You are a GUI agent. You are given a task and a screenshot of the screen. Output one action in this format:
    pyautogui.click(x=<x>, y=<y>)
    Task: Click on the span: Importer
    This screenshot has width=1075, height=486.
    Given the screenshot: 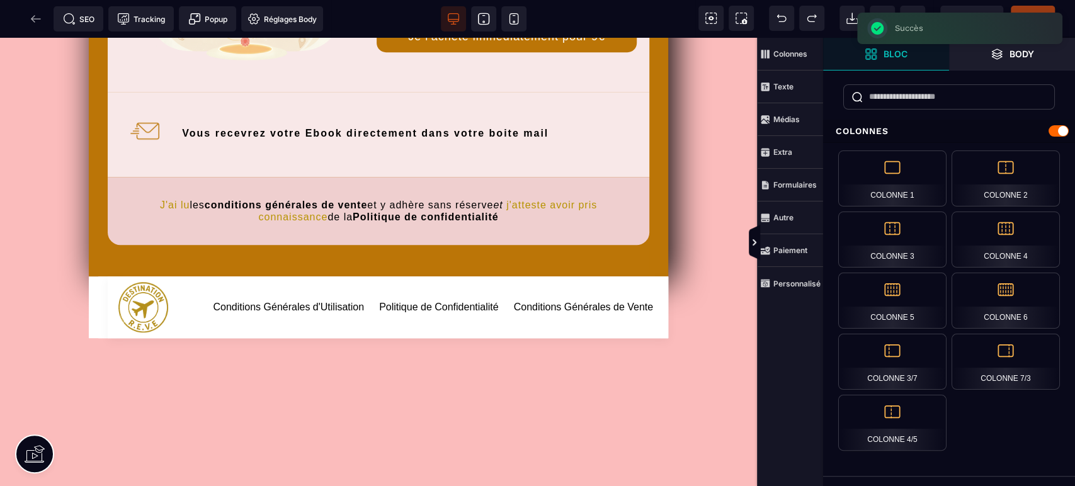 What is the action you would take?
    pyautogui.click(x=852, y=18)
    